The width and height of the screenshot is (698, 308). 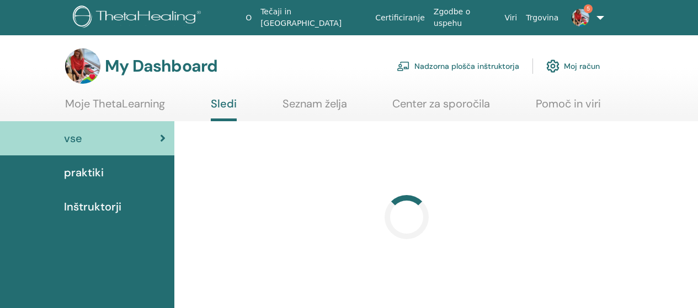 What do you see at coordinates (400, 18) in the screenshot?
I see `a: Certificiranje` at bounding box center [400, 18].